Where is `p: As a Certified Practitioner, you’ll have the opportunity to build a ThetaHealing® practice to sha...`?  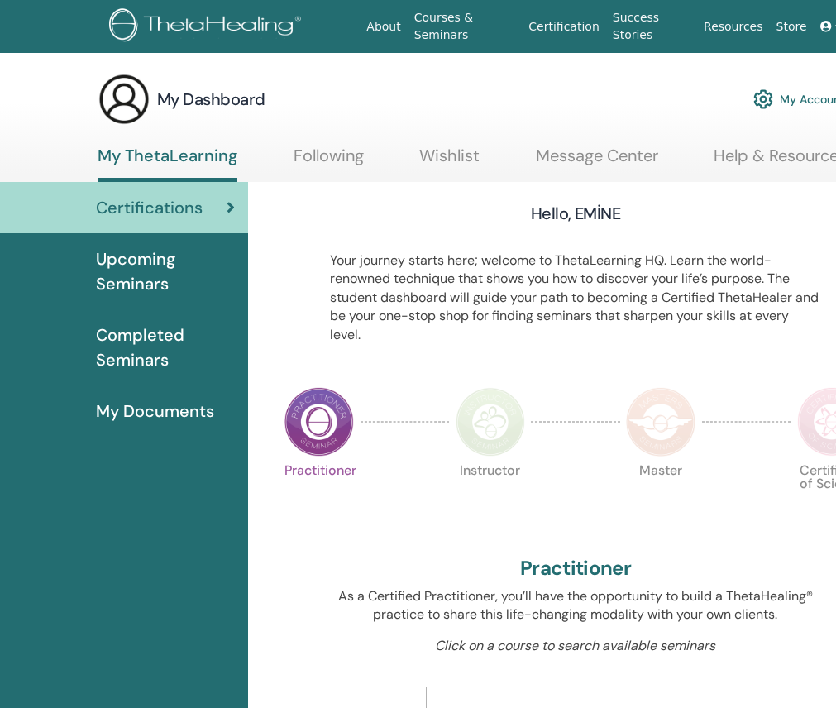 p: As a Certified Practitioner, you’ll have the opportunity to build a ThetaHealing® practice to sha... is located at coordinates (576, 606).